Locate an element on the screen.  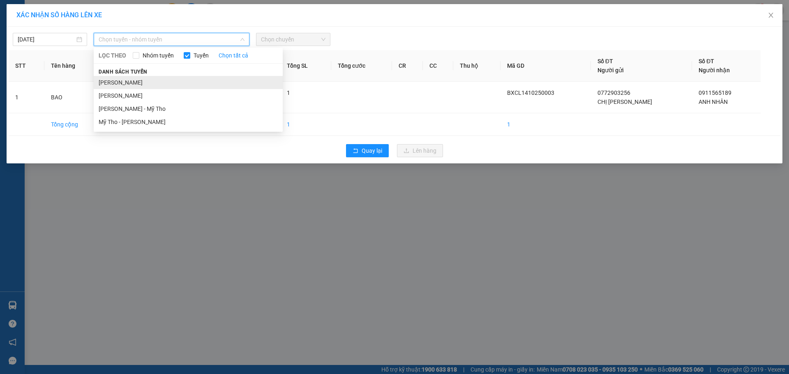
th: CR is located at coordinates (407, 66).